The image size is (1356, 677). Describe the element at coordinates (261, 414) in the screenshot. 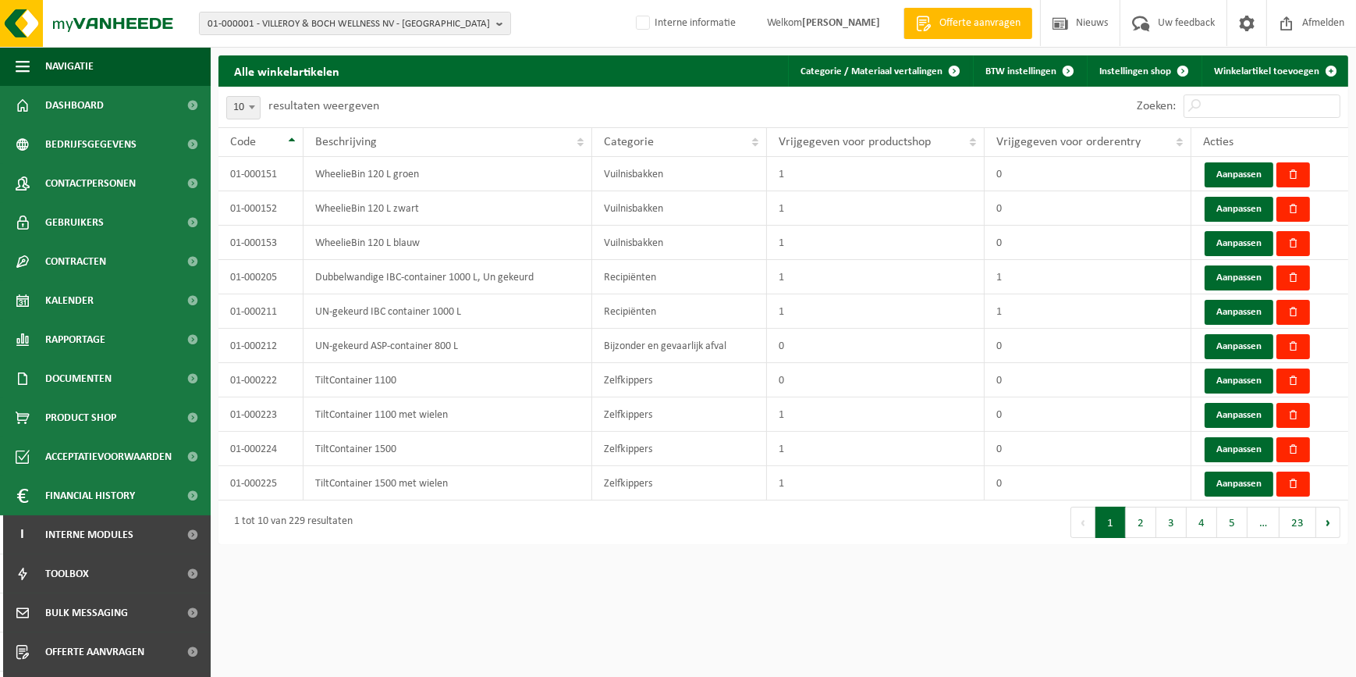

I see `td: 01-000223` at that location.